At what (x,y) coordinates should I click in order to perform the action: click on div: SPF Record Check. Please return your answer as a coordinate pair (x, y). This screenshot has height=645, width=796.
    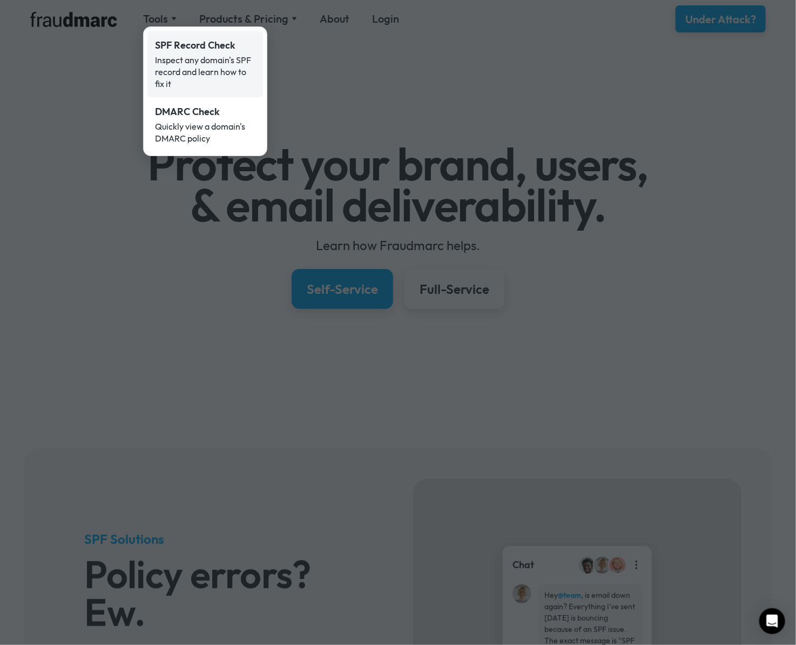
    Looking at the image, I should click on (205, 45).